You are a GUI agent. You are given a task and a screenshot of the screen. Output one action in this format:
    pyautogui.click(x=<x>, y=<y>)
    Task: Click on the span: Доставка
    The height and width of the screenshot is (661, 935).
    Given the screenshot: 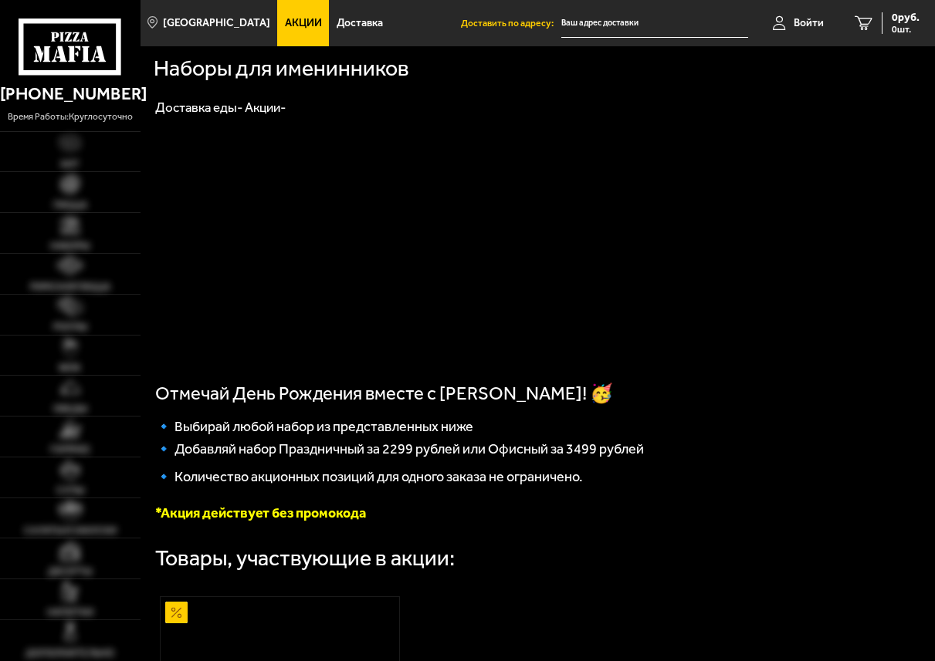 What is the action you would take?
    pyautogui.click(x=360, y=23)
    